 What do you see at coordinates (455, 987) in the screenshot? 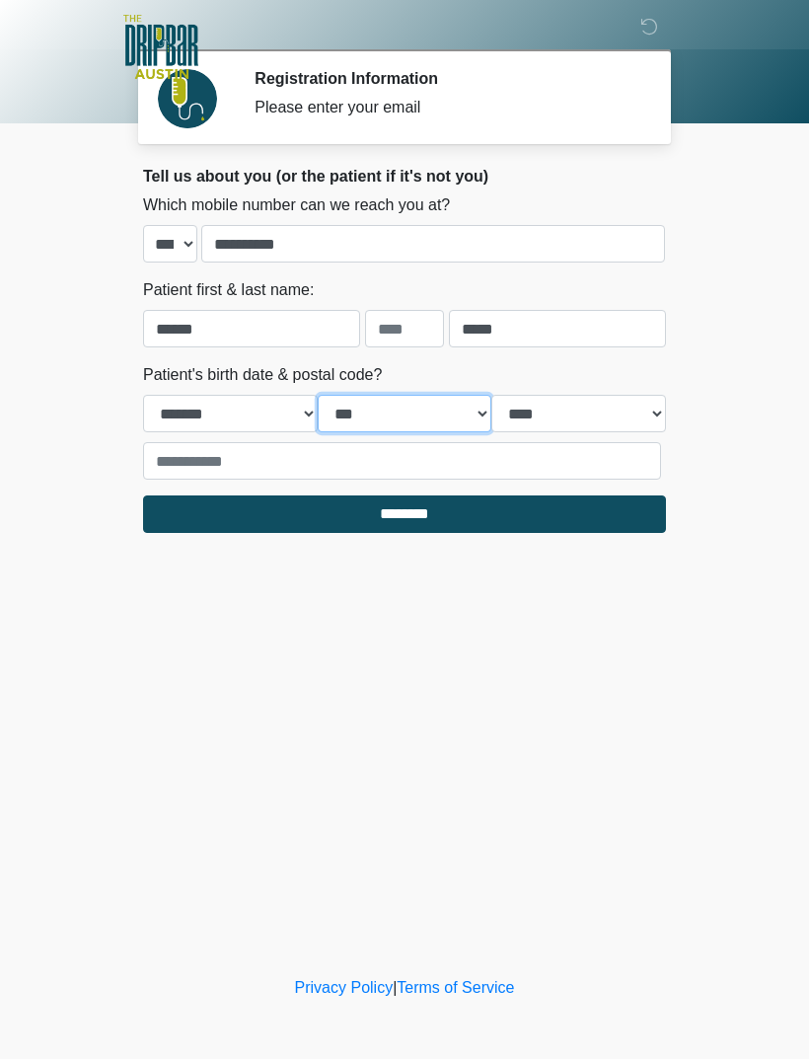
I see `a: Terms of Service` at bounding box center [455, 987].